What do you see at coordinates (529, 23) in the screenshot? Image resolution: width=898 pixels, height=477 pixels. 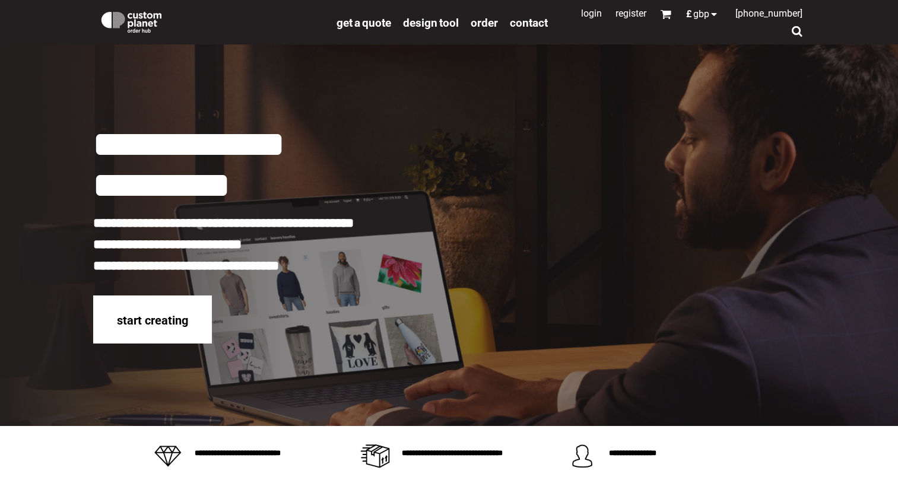 I see `span: Contact` at bounding box center [529, 23].